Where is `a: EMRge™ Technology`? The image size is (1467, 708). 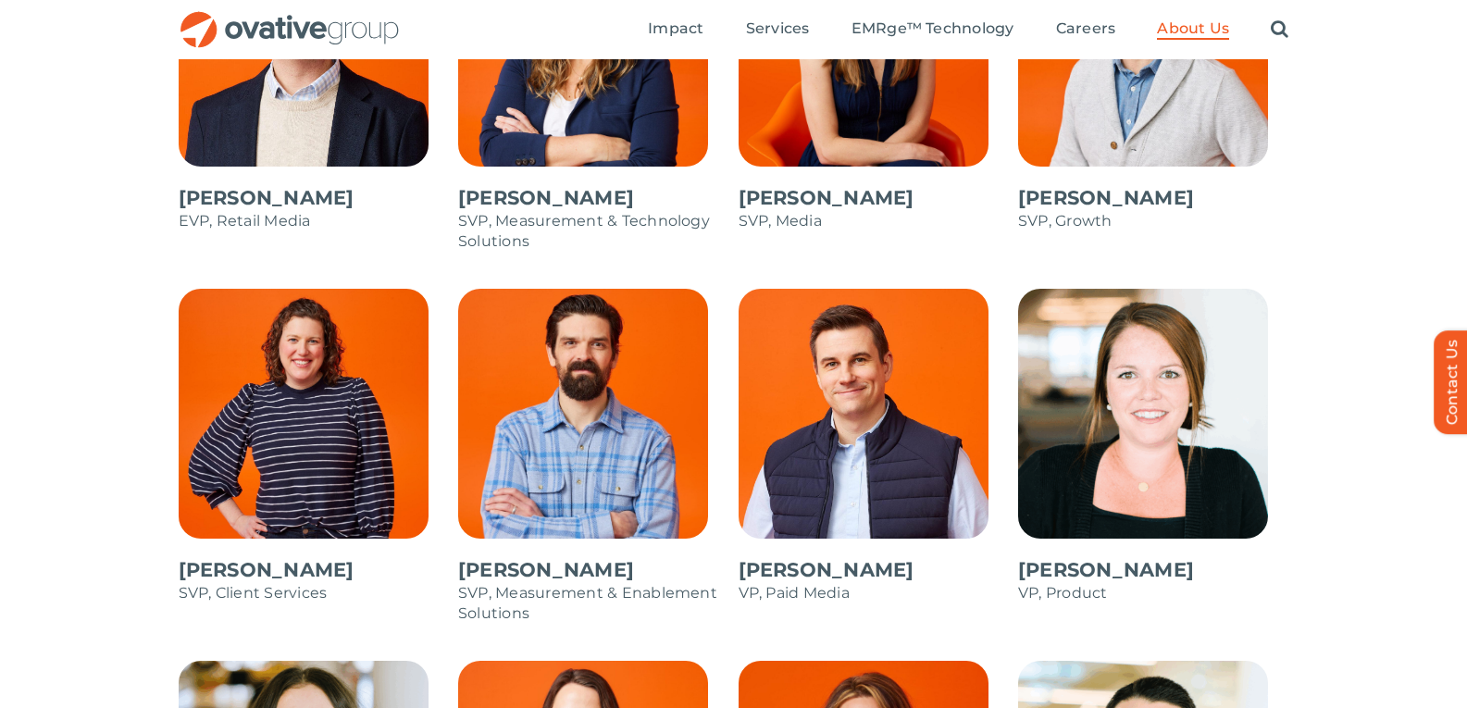 a: EMRge™ Technology is located at coordinates (933, 30).